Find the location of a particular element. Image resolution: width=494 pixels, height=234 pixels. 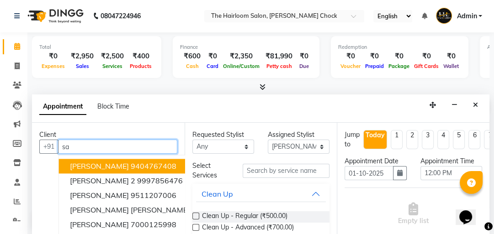

div: Jump to is located at coordinates (352, 140).